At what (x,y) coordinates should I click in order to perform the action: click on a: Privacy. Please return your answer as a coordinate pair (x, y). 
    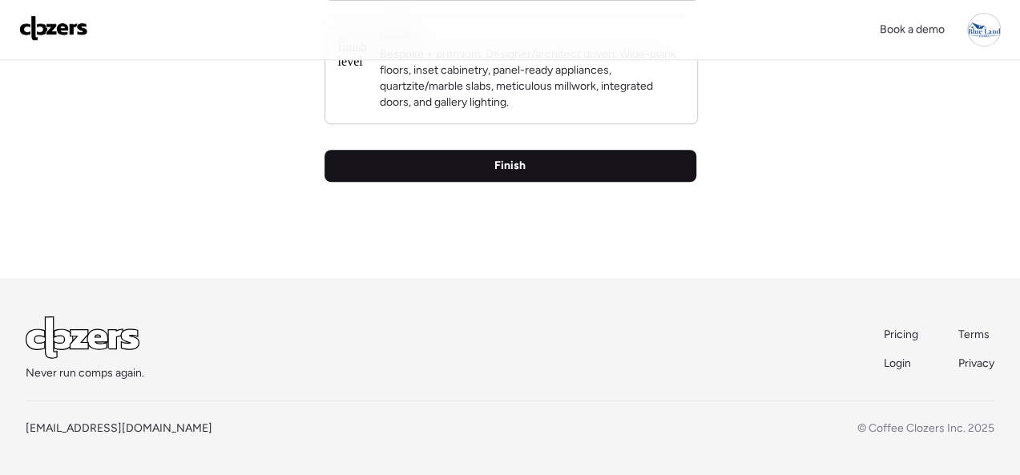
    Looking at the image, I should click on (976, 364).